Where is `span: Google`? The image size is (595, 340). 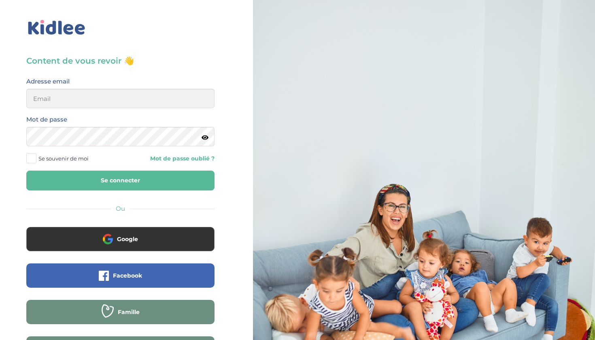
span: Google is located at coordinates (127, 239).